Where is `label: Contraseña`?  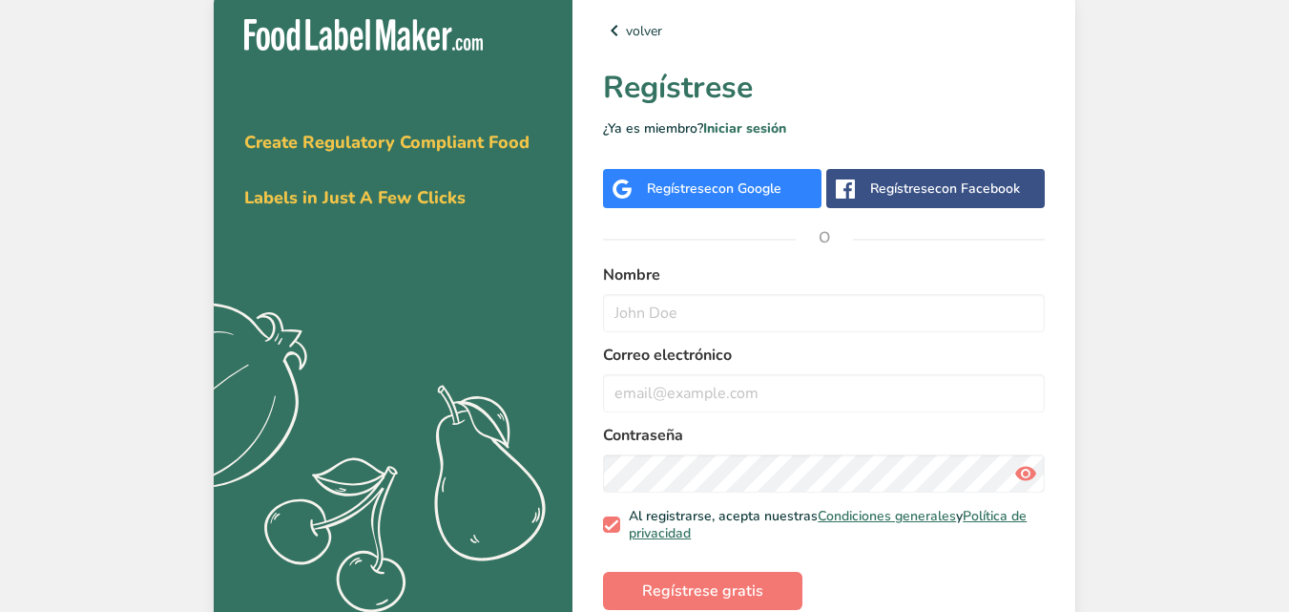 label: Contraseña is located at coordinates (823, 435).